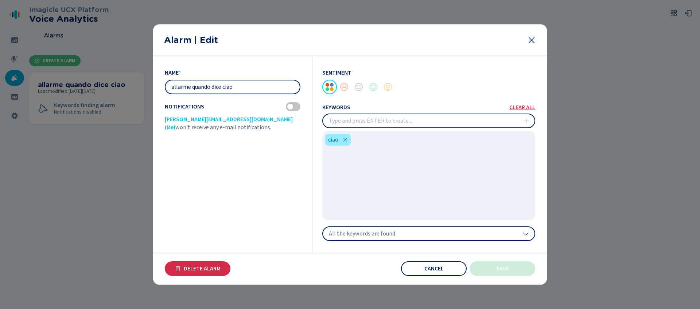 This screenshot has height=309, width=700. What do you see at coordinates (333, 140) in the screenshot?
I see `span: ciao` at bounding box center [333, 140].